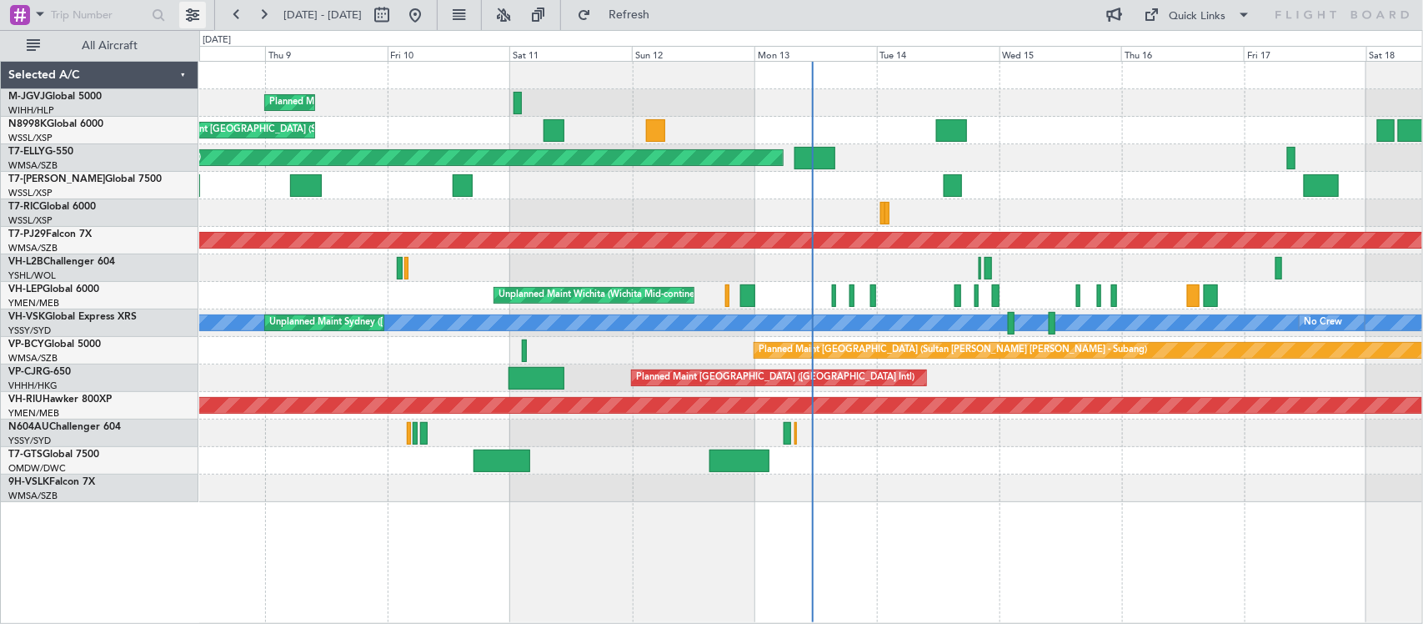 The width and height of the screenshot is (1423, 624). What do you see at coordinates (31, 110) in the screenshot?
I see `a: WIHH/HLP` at bounding box center [31, 110].